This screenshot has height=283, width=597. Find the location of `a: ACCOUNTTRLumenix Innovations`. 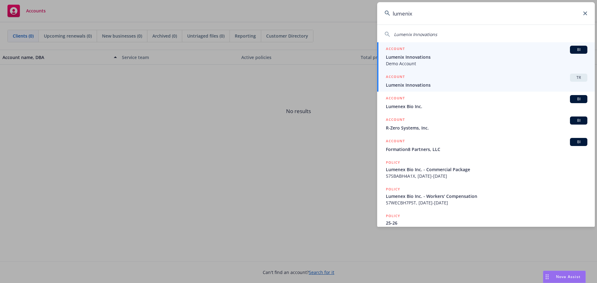

a: ACCOUNTTRLumenix Innovations is located at coordinates (486, 81).